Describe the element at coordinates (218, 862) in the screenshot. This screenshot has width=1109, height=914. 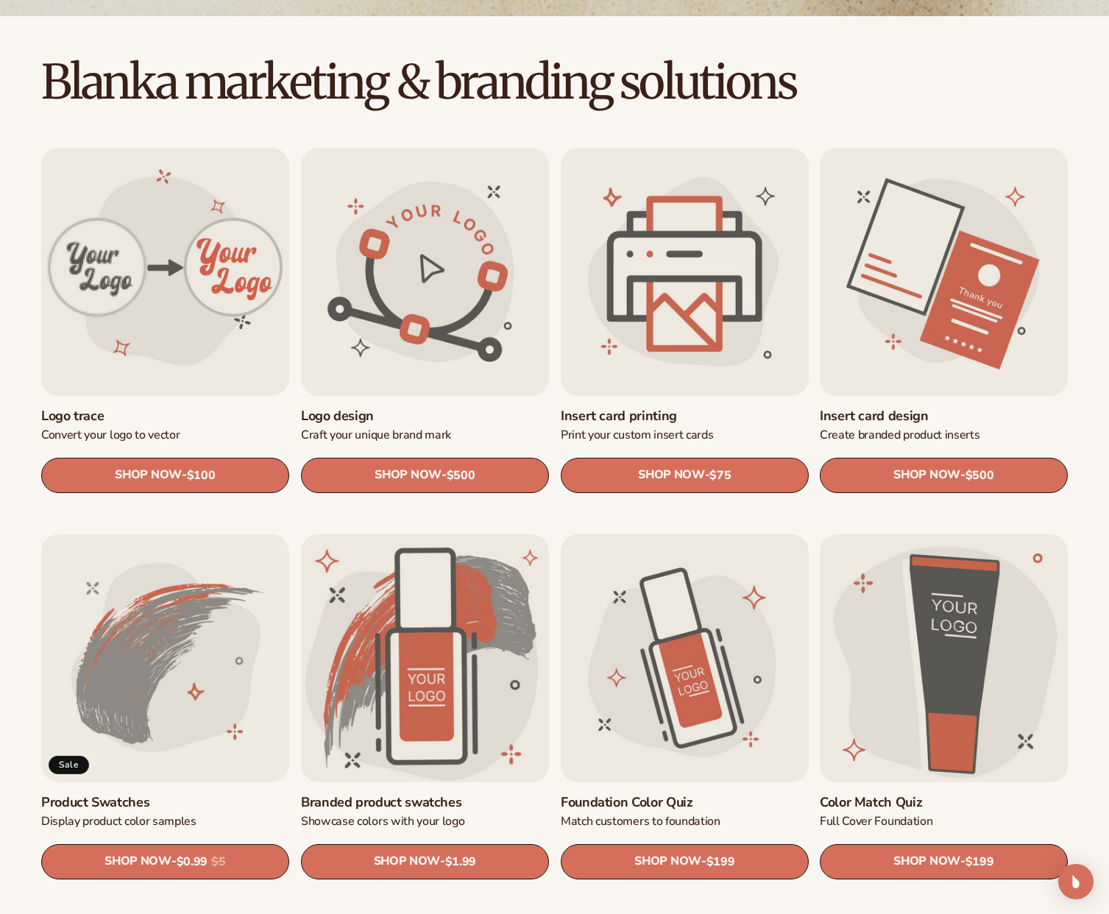
I see `s: $5` at that location.